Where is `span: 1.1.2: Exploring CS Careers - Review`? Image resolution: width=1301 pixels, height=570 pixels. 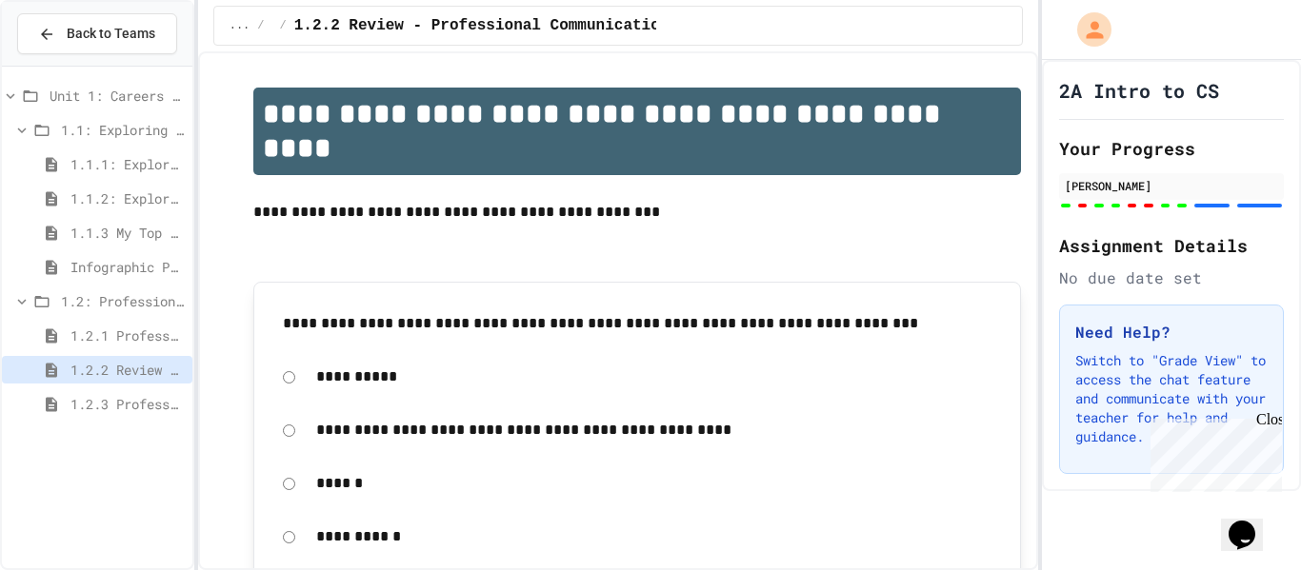
span: 1.1.2: Exploring CS Careers - Review is located at coordinates (128, 198).